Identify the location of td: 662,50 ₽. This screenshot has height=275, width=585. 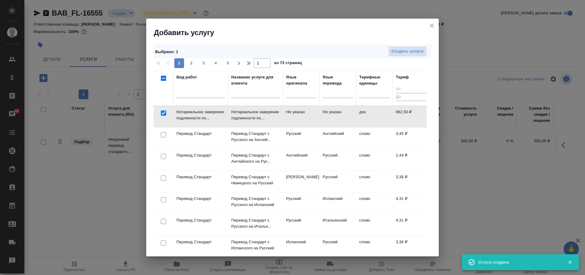
(411, 116).